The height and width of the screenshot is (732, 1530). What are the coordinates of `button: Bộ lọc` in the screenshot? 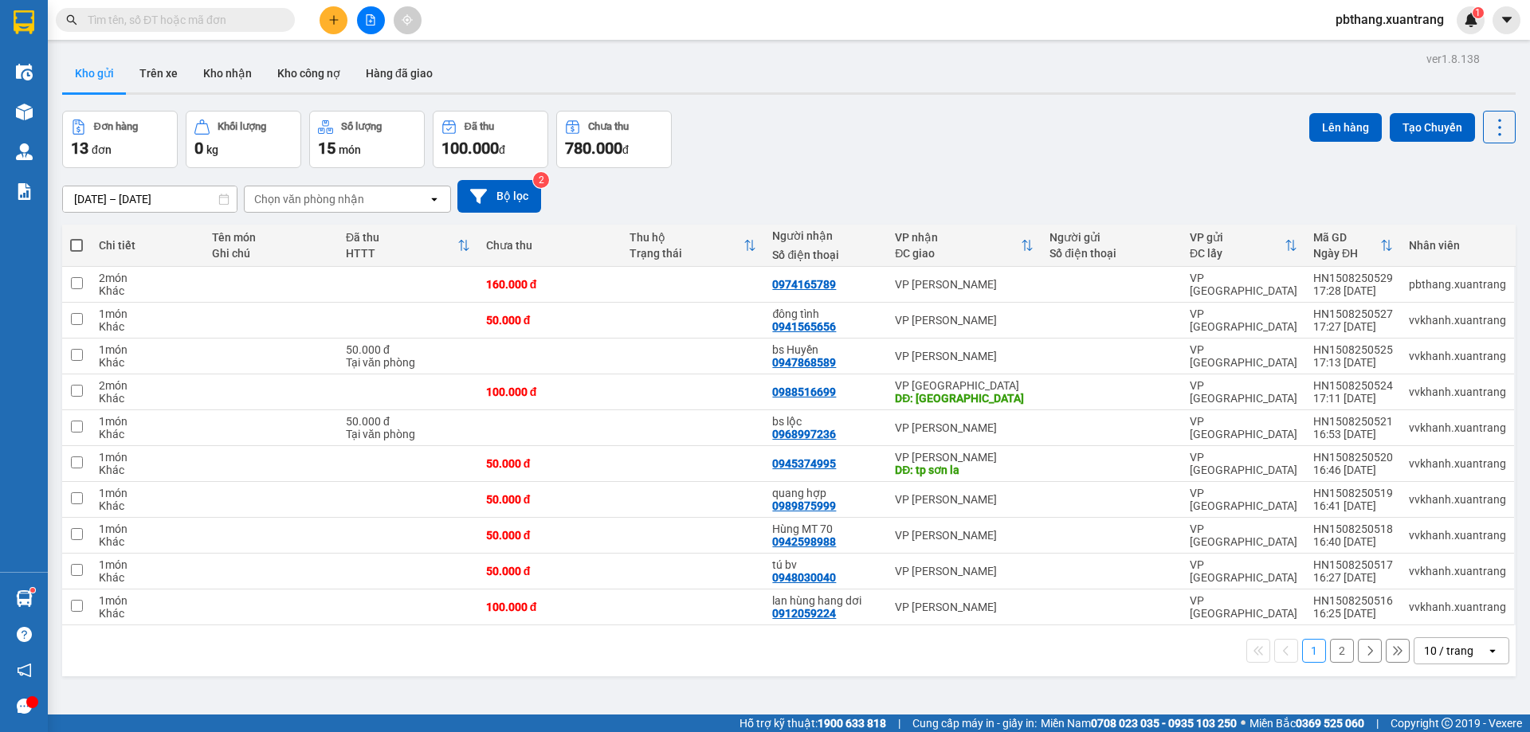 It's located at (499, 196).